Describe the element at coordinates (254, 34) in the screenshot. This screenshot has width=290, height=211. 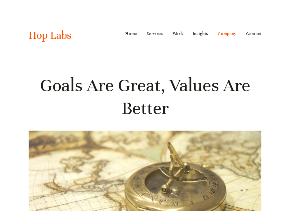
I see `a: Contact` at that location.